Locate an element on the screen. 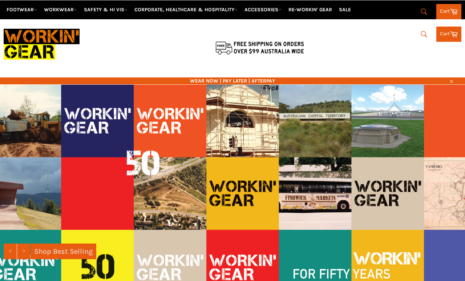  a: WORKWEAR is located at coordinates (60, 9).